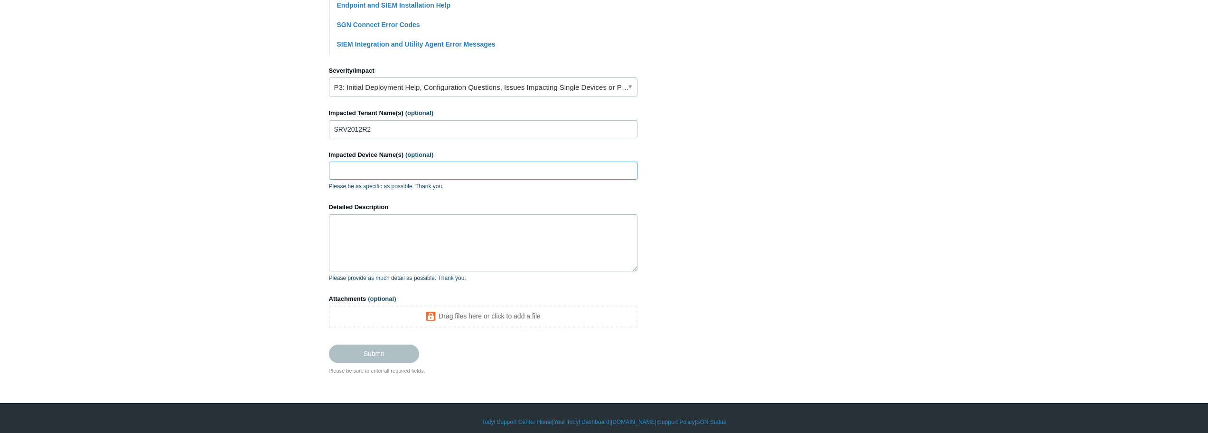 The image size is (1208, 433). What do you see at coordinates (711, 422) in the screenshot?
I see `a: SGN Status` at bounding box center [711, 422].